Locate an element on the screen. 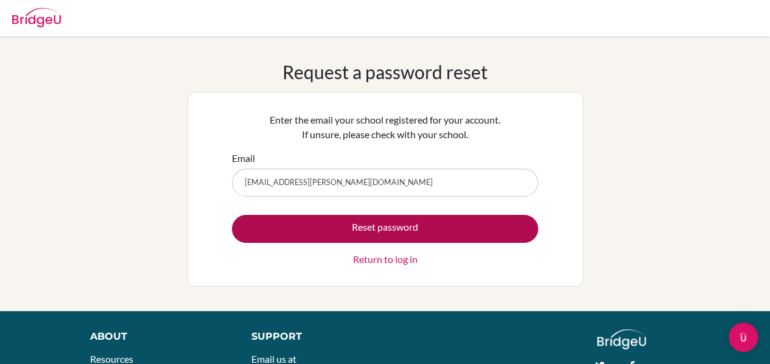 The image size is (770, 364). div: Open Intercom Messenger is located at coordinates (743, 337).